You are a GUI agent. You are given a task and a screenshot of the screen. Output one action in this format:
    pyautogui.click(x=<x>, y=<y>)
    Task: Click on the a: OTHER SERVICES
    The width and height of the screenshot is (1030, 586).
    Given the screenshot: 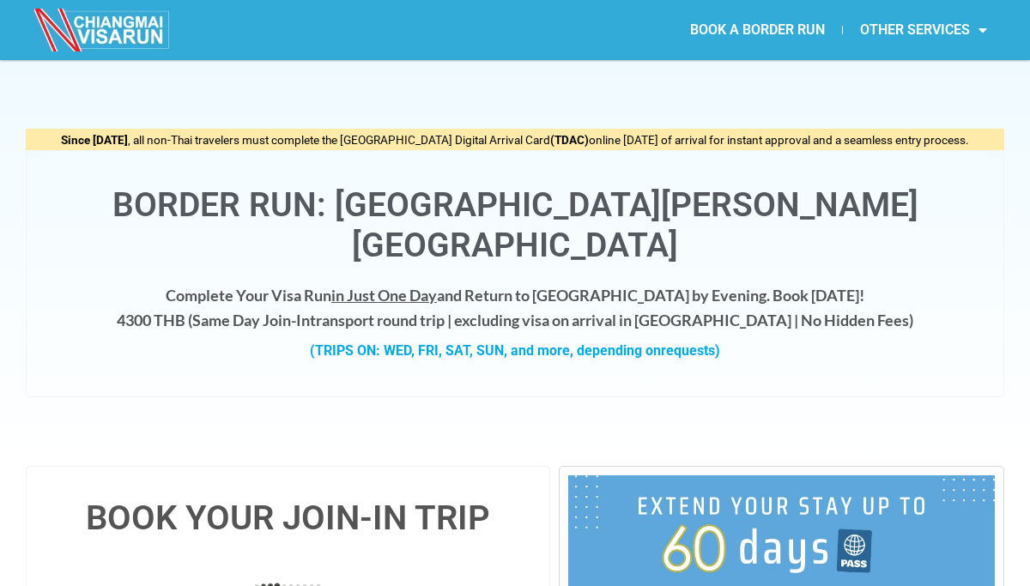 What is the action you would take?
    pyautogui.click(x=923, y=30)
    